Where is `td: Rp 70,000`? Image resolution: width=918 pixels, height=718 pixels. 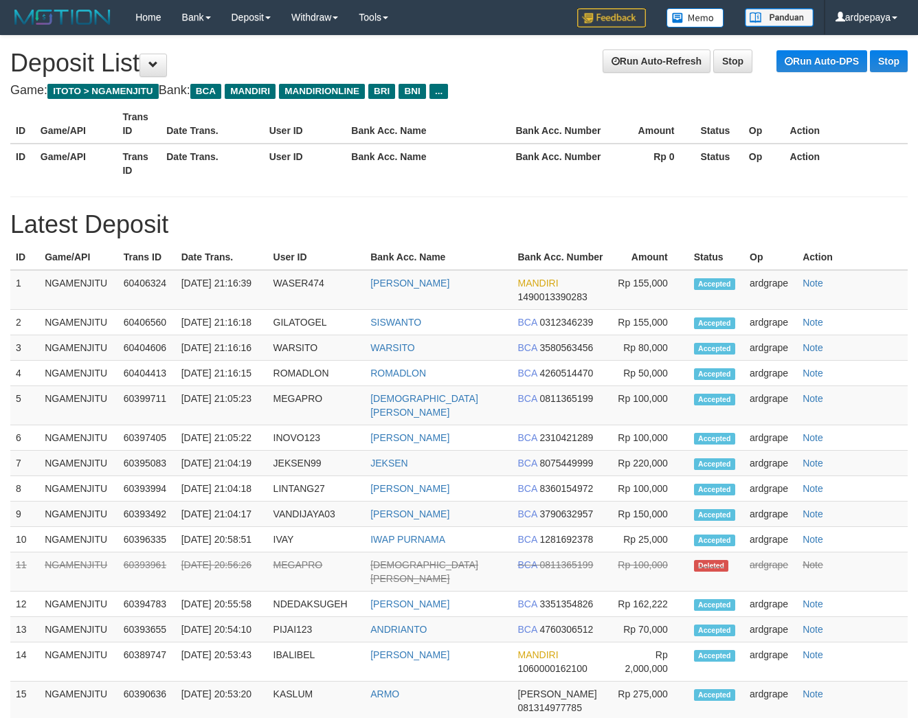 td: Rp 70,000 is located at coordinates (649, 629).